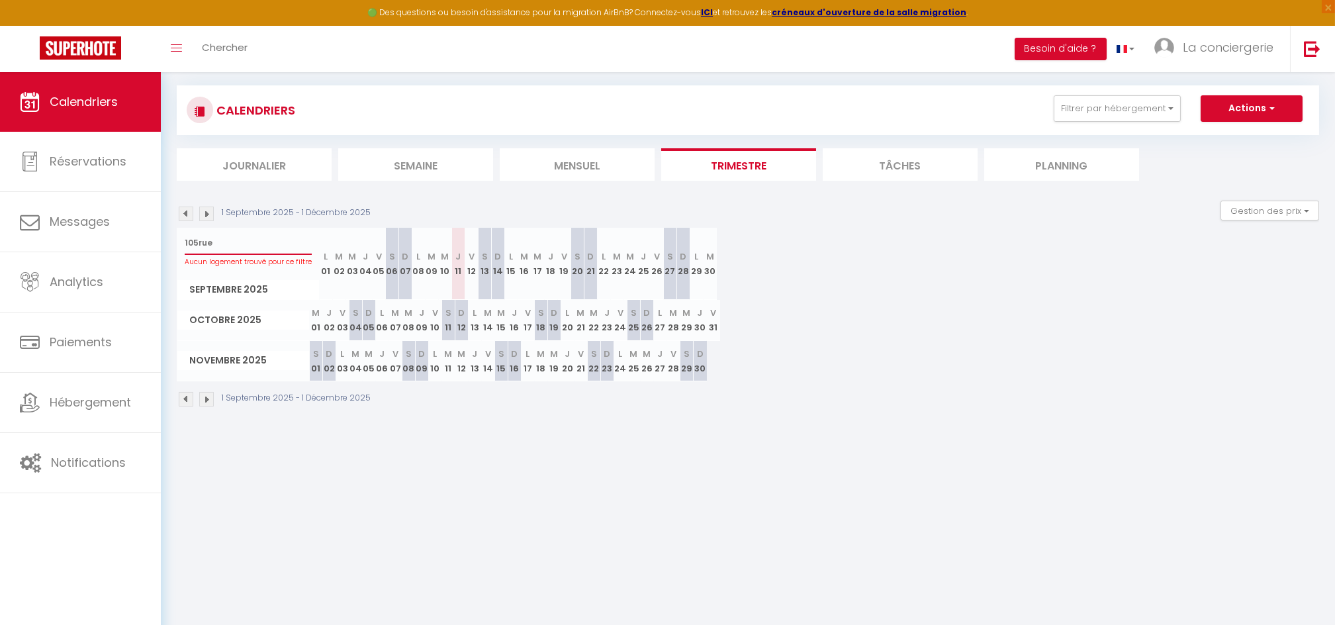  Describe the element at coordinates (366, 263) in the screenshot. I see `th: 04` at that location.